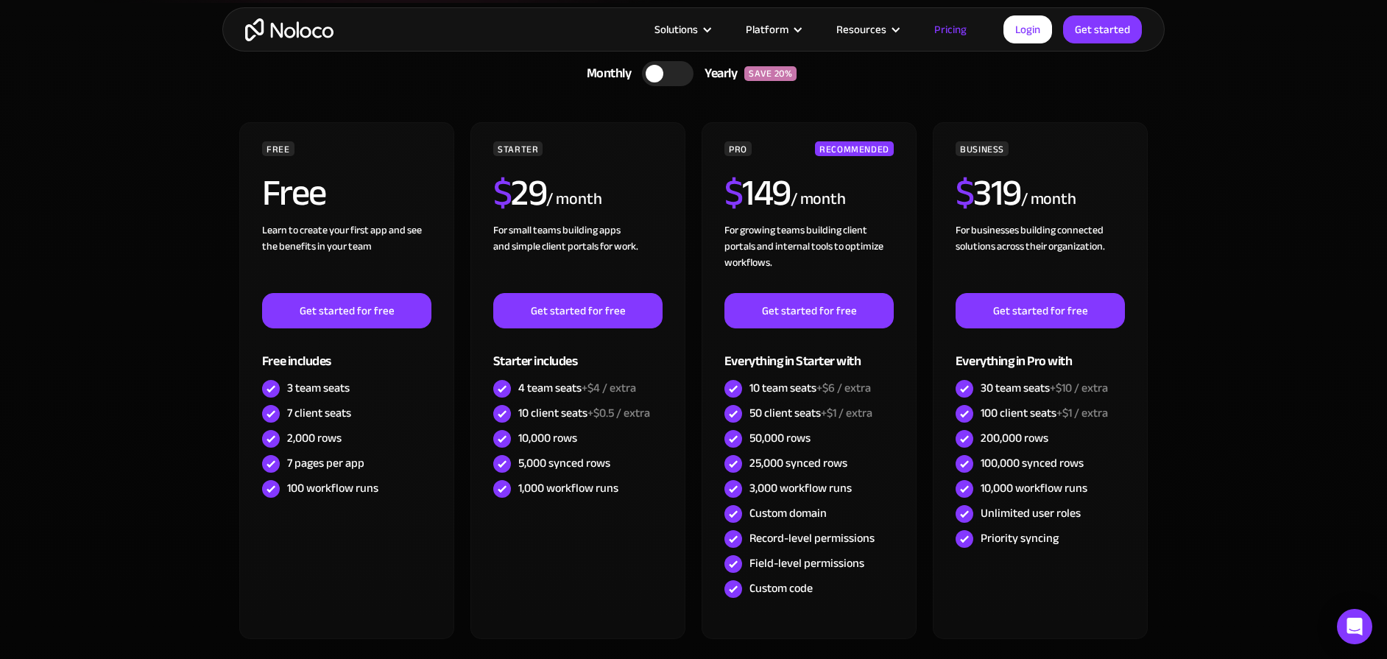 The width and height of the screenshot is (1387, 659). Describe the element at coordinates (289, 29) in the screenshot. I see `a: home` at that location.